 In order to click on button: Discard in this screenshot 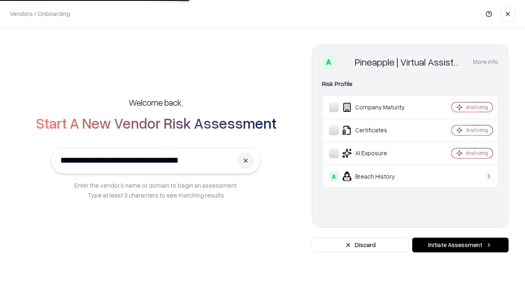, I will do `click(360, 245)`.